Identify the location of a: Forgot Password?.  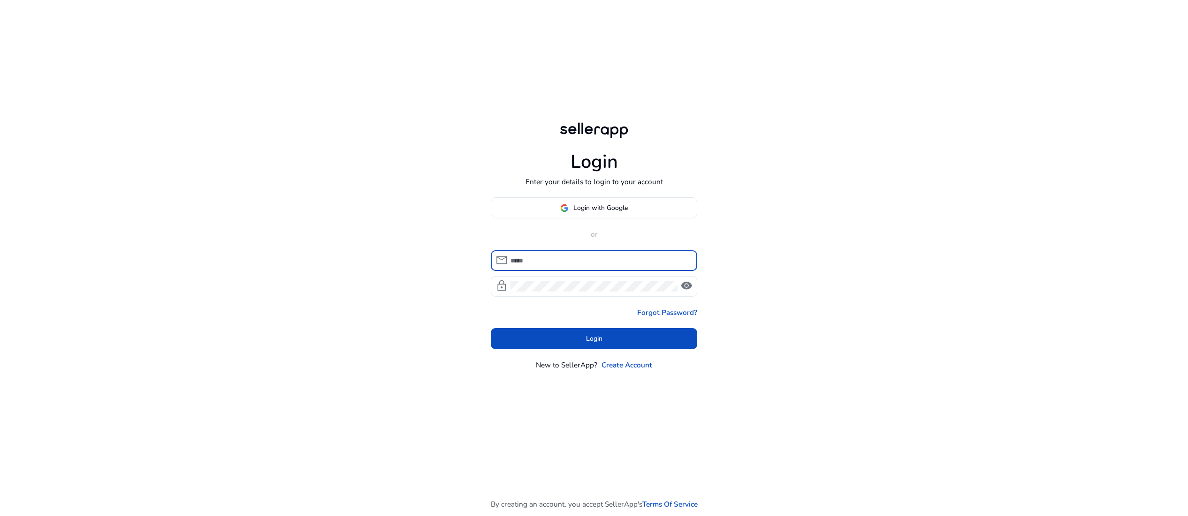
(667, 312).